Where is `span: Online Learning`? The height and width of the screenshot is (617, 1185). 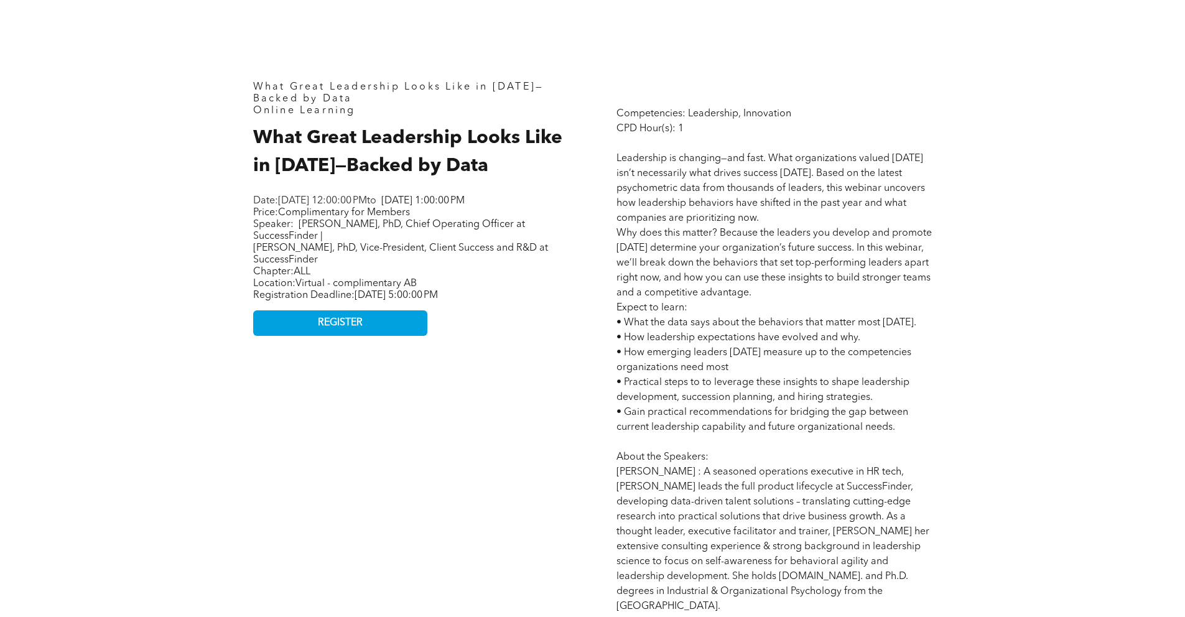
span: Online Learning is located at coordinates (304, 111).